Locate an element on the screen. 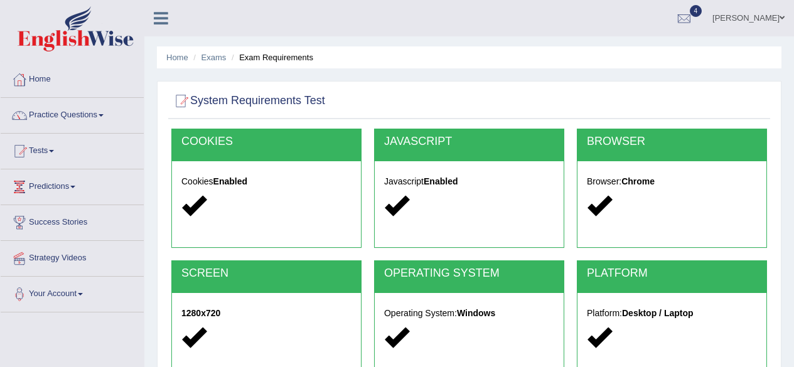  h5: Browser: is located at coordinates (671, 181).